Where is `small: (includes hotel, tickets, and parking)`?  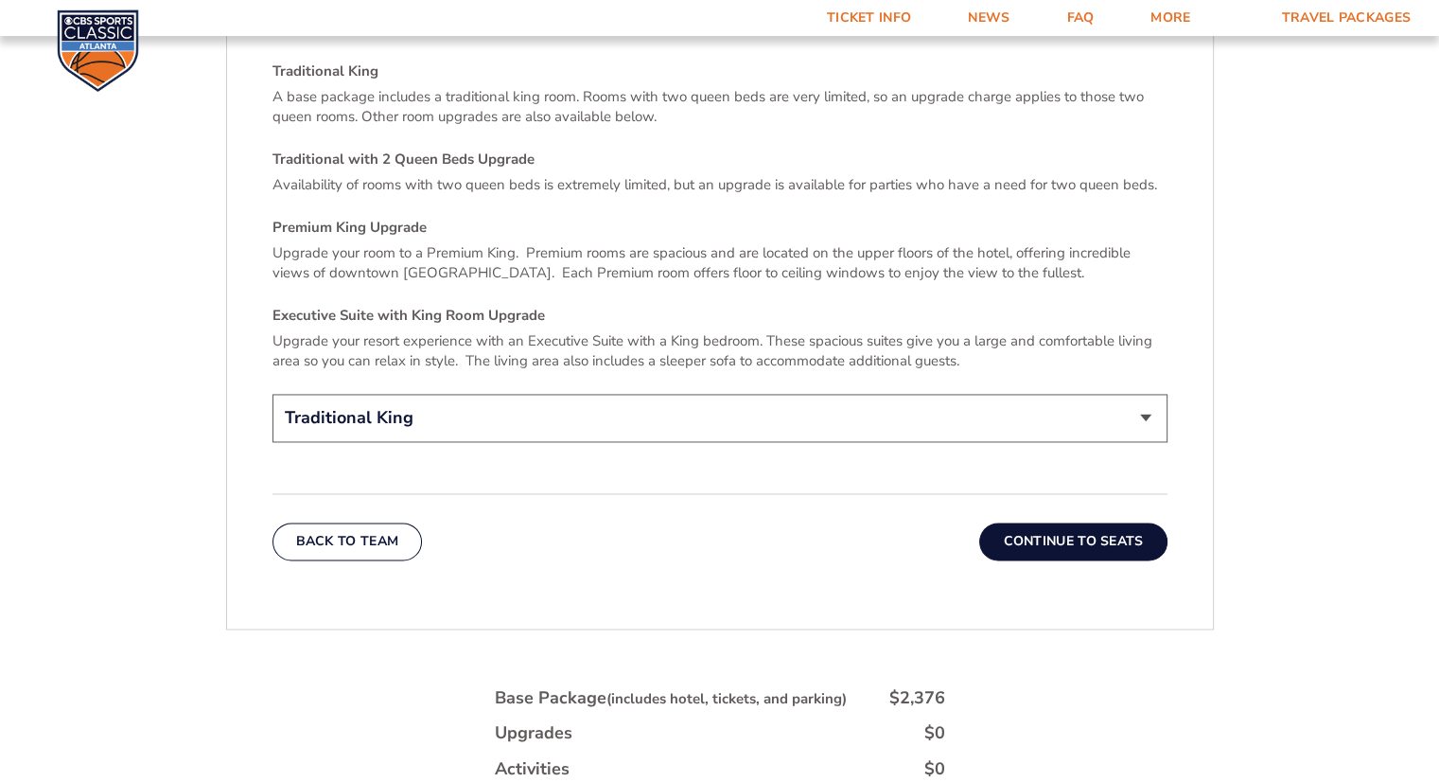
small: (includes hotel, tickets, and parking) is located at coordinates (727, 698).